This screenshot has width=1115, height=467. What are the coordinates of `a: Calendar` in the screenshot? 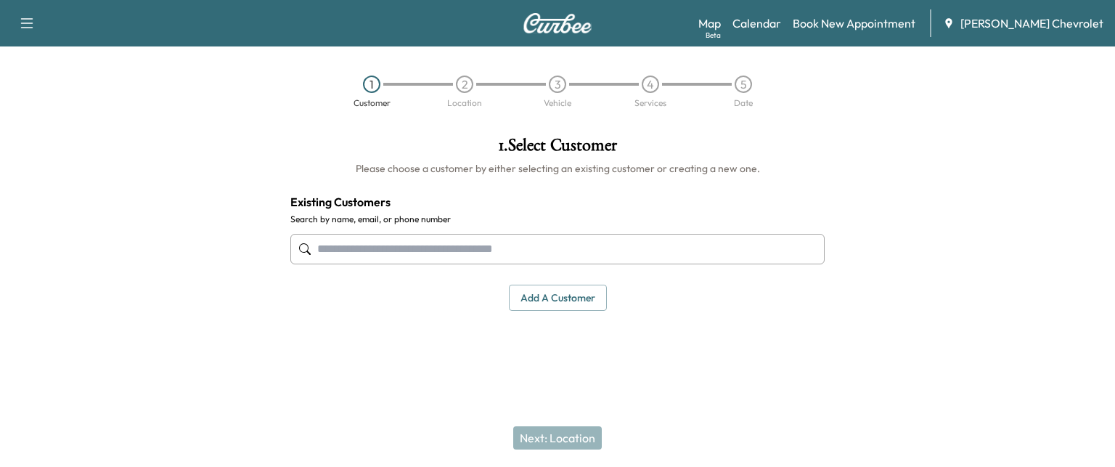 It's located at (756, 23).